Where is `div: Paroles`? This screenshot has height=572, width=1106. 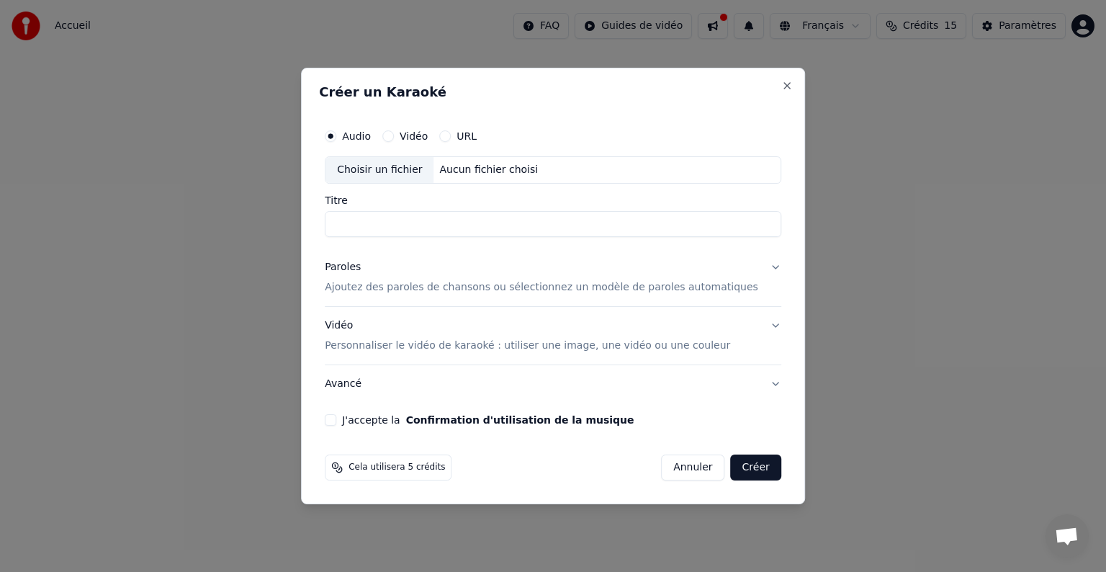
div: Paroles is located at coordinates (343, 267).